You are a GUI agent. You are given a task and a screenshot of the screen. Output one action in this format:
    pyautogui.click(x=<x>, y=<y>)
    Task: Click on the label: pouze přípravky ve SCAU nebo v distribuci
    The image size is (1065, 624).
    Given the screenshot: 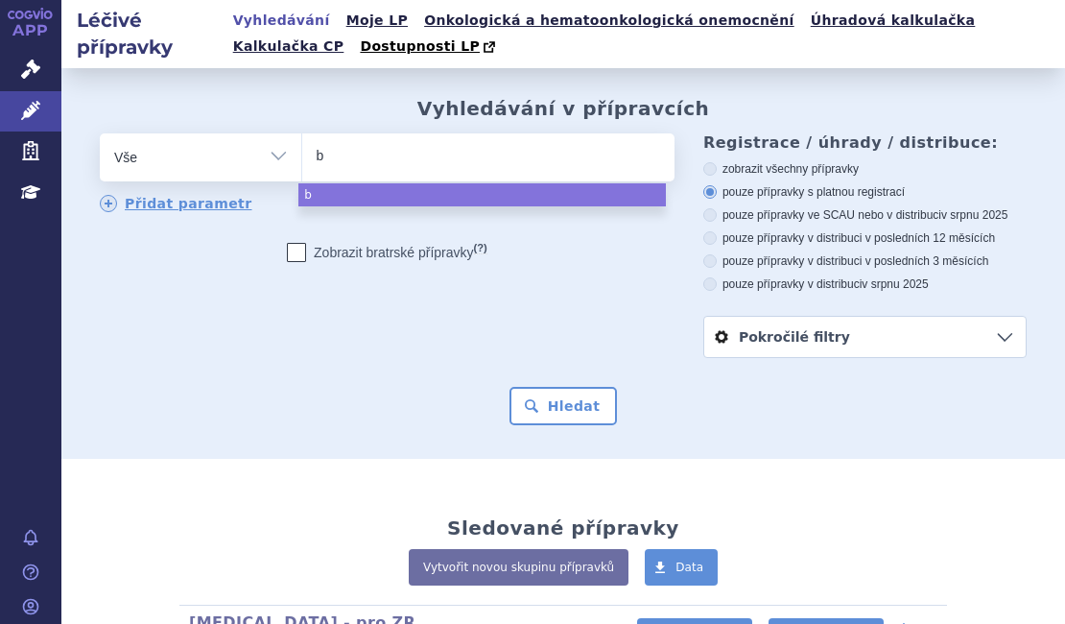 What is the action you would take?
    pyautogui.click(x=864, y=215)
    